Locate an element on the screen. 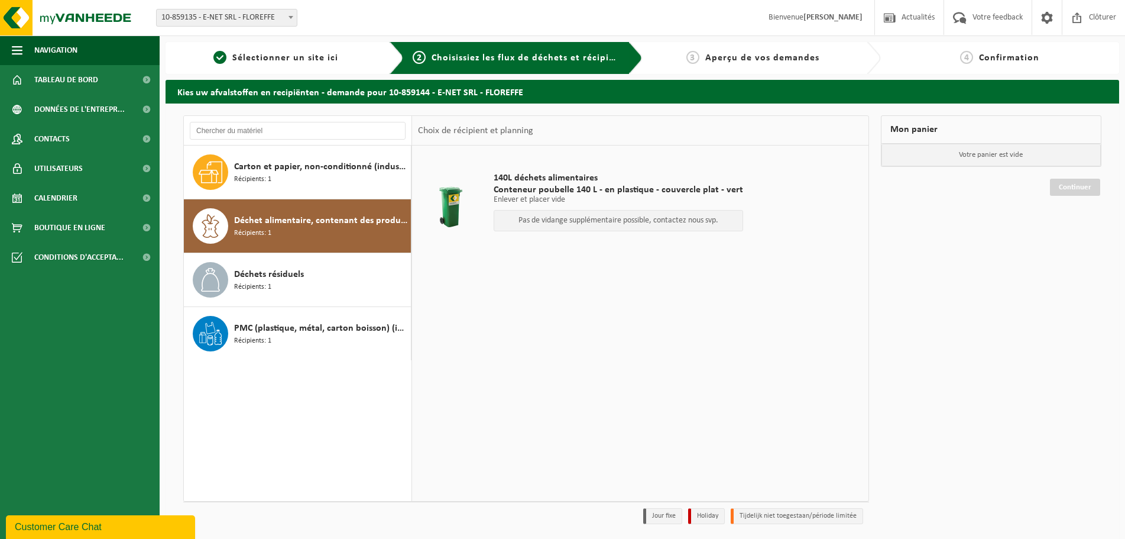 The image size is (1125, 539). p: Enlever et placer vide is located at coordinates (618, 200).